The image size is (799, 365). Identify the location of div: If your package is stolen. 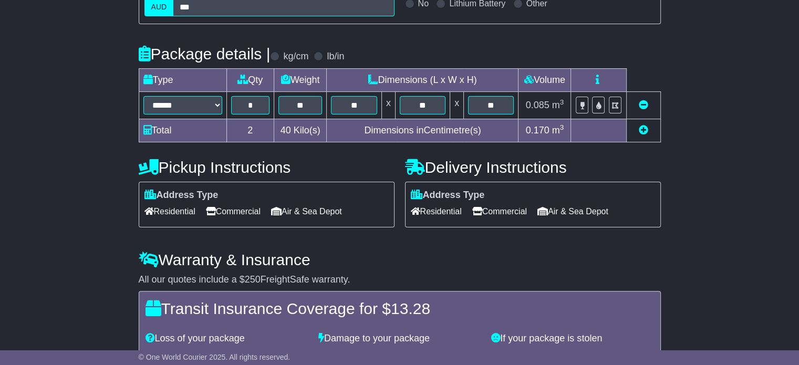
(572, 339).